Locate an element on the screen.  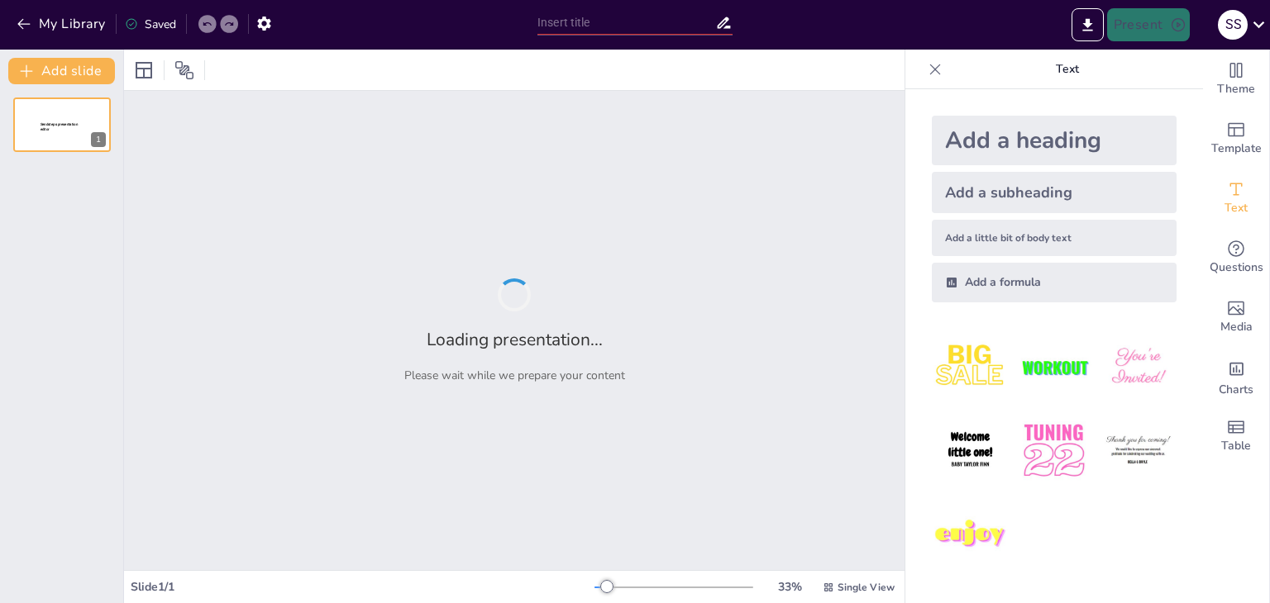
div: Add a little bit of body text is located at coordinates (1054, 238).